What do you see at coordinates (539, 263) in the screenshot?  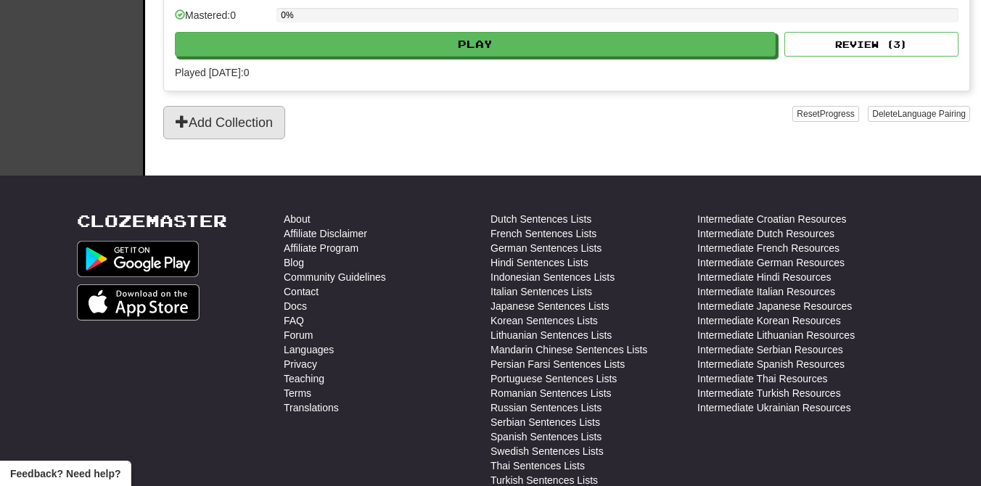 I see `a: Hindi Sentences Lists` at bounding box center [539, 263].